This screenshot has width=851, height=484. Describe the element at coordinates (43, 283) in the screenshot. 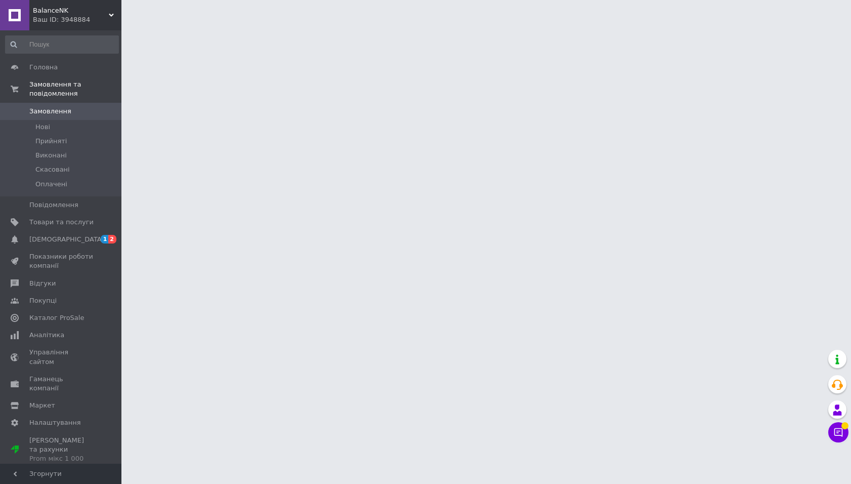

I see `span: Відгуки` at that location.